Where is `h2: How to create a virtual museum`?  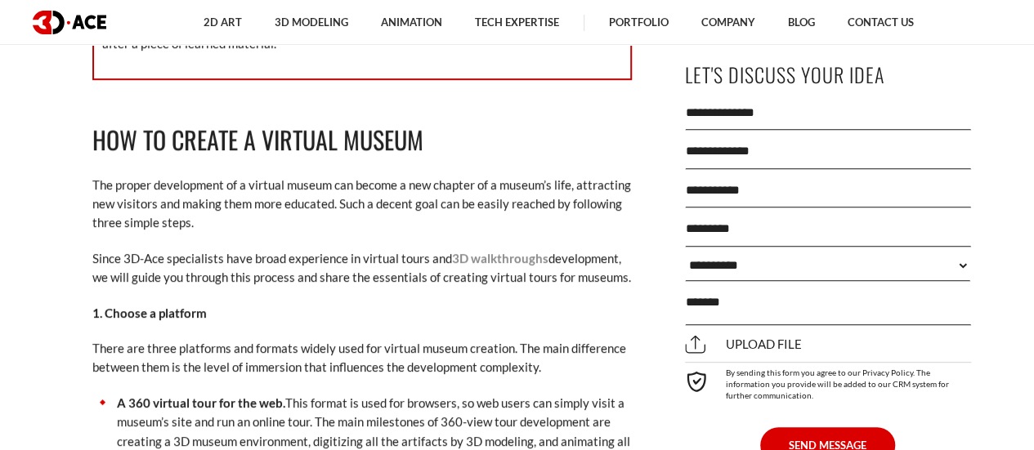
h2: How to create a virtual museum is located at coordinates (362, 140).